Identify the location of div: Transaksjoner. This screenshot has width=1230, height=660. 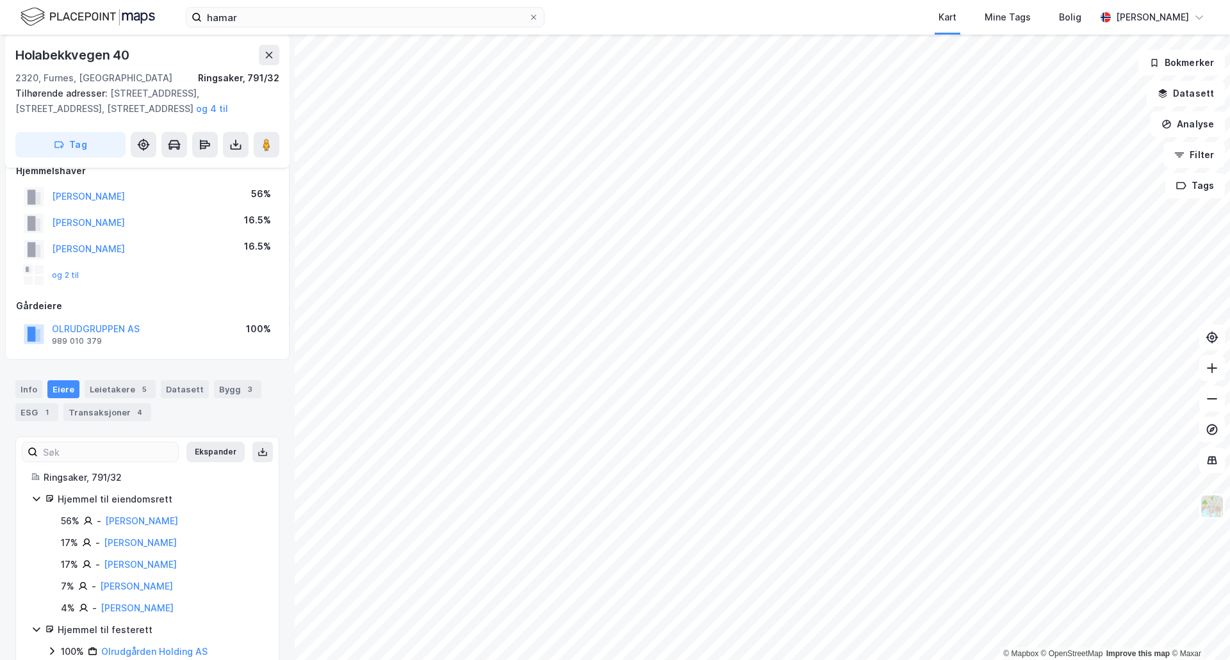
(107, 413).